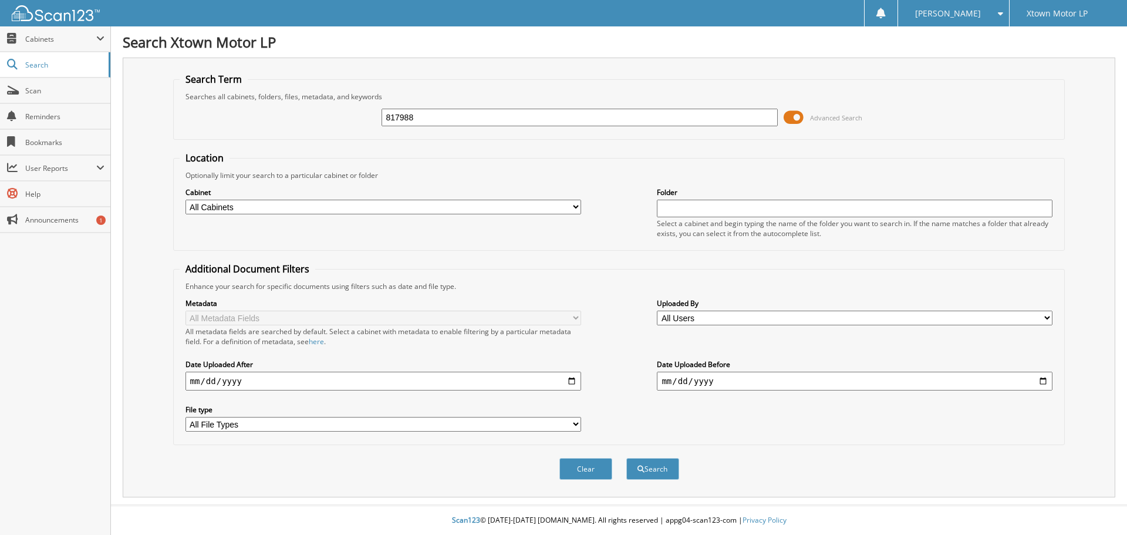  I want to click on span: Search, so click(64, 65).